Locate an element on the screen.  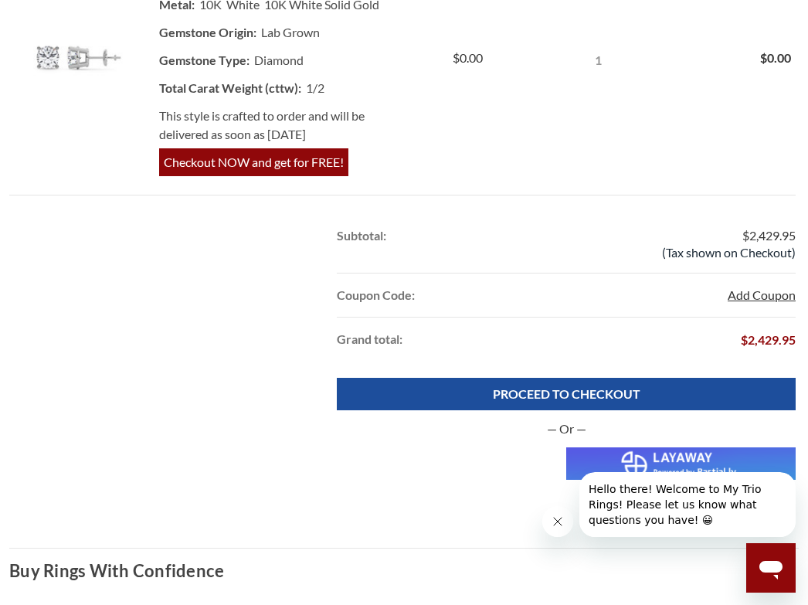
dt: Total Carat Weight (cttw): is located at coordinates (230, 88).